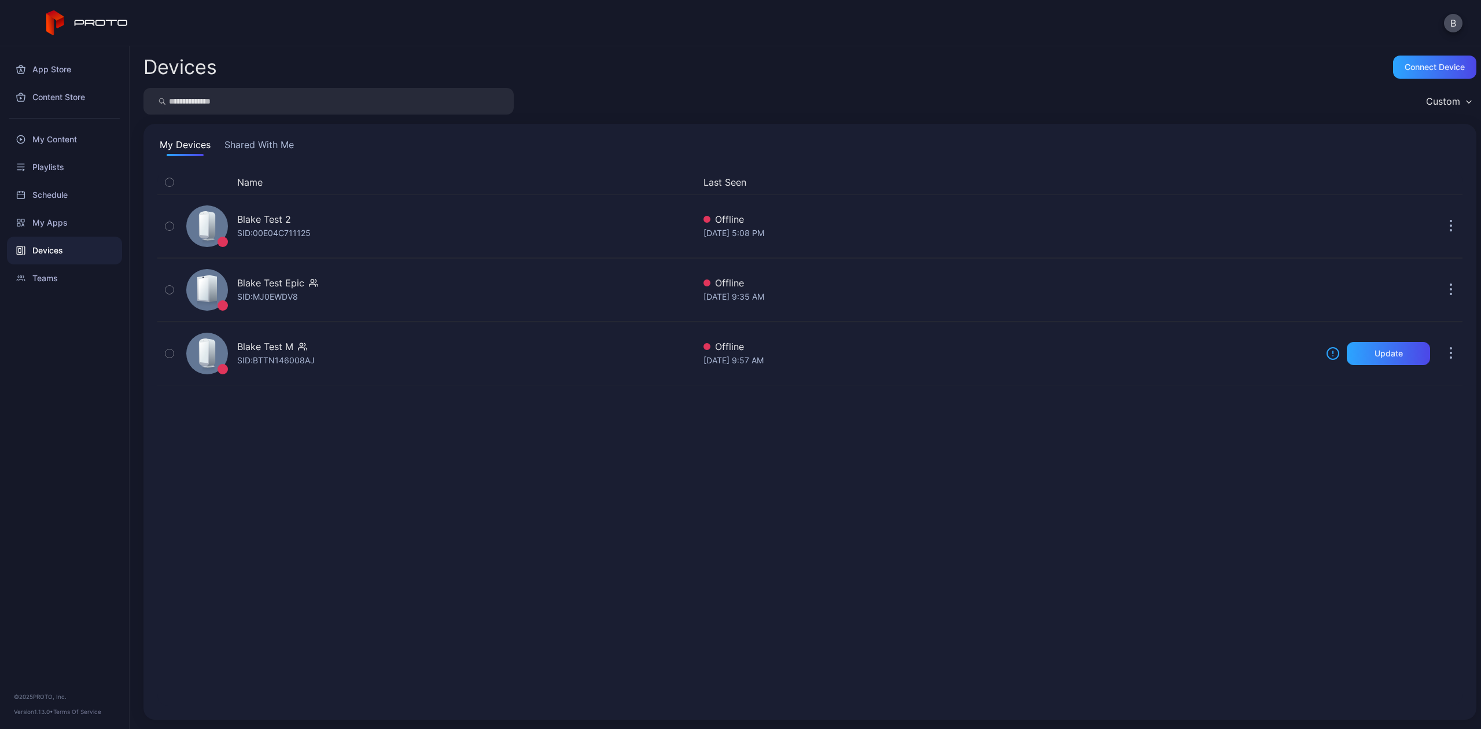 The image size is (1481, 729). What do you see at coordinates (64, 223) in the screenshot?
I see `a: My Apps` at bounding box center [64, 223].